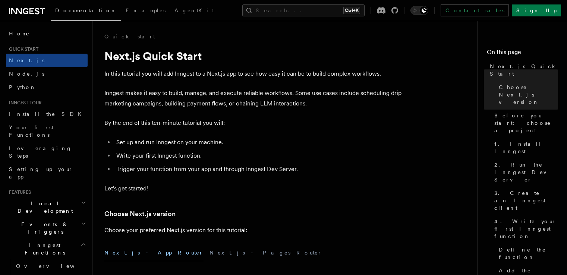 The width and height of the screenshot is (567, 275). I want to click on span: Choose Next.js version, so click(528, 95).